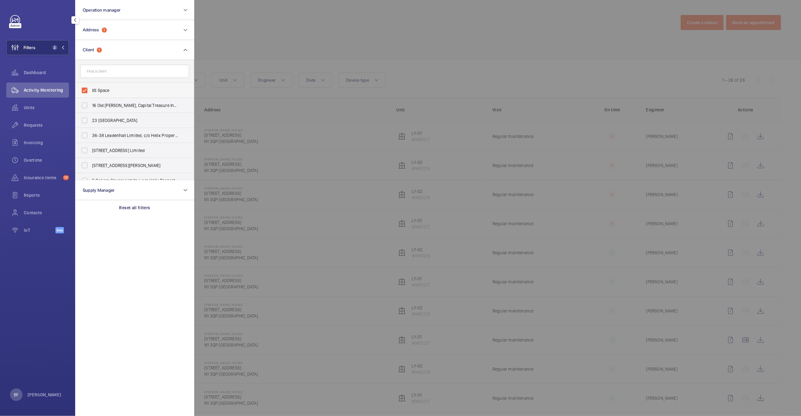 The width and height of the screenshot is (801, 416). I want to click on span: Beta, so click(59, 230).